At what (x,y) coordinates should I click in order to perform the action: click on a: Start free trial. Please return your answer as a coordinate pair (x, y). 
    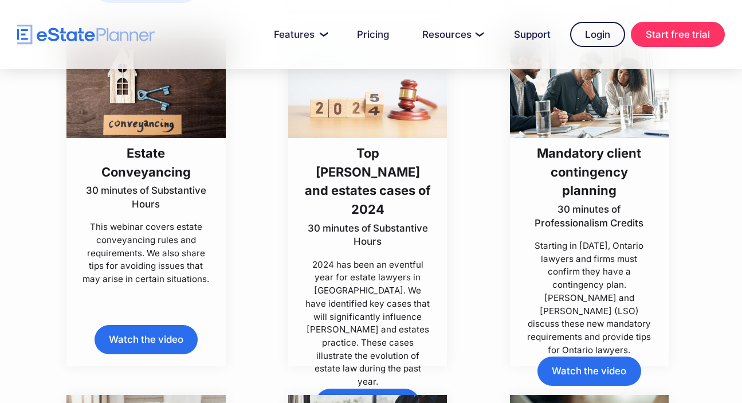
    Looking at the image, I should click on (678, 34).